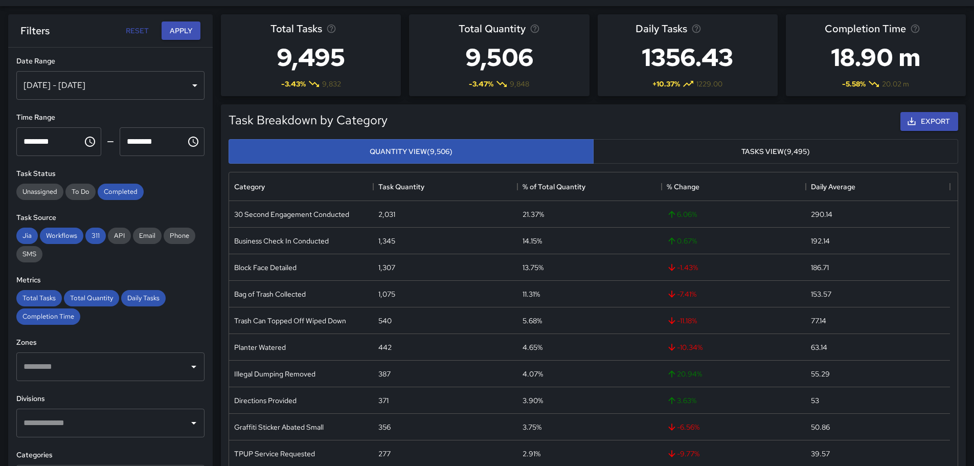 Image resolution: width=974 pixels, height=466 pixels. What do you see at coordinates (385, 321) in the screenshot?
I see `div: 540` at bounding box center [385, 321].